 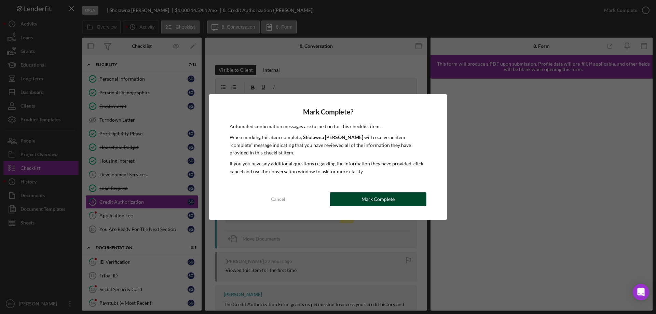 What do you see at coordinates (328, 167) in the screenshot?
I see `p: If you you have any additional questions regarding the information they have provided, click canc...` at bounding box center [328, 167].